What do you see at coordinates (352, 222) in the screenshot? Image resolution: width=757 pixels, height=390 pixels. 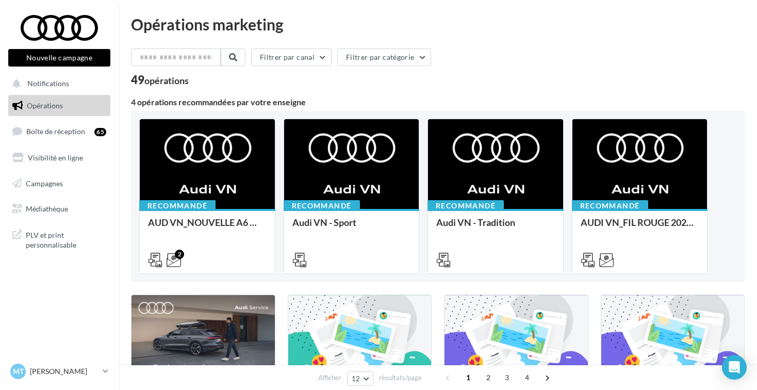 I see `div: Audi VN - Sport` at bounding box center [352, 222].